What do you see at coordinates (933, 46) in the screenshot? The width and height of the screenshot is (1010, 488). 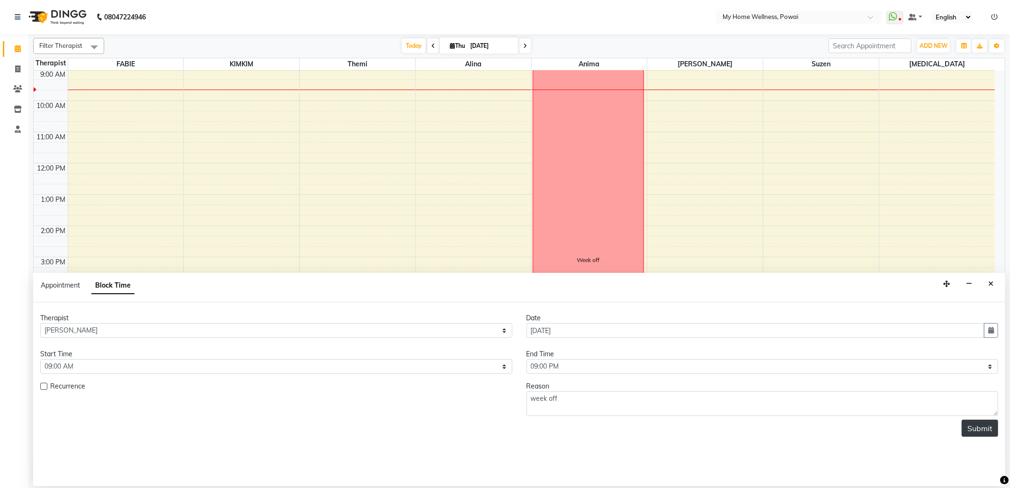 I see `button: ADD NEW` at bounding box center [933, 46].